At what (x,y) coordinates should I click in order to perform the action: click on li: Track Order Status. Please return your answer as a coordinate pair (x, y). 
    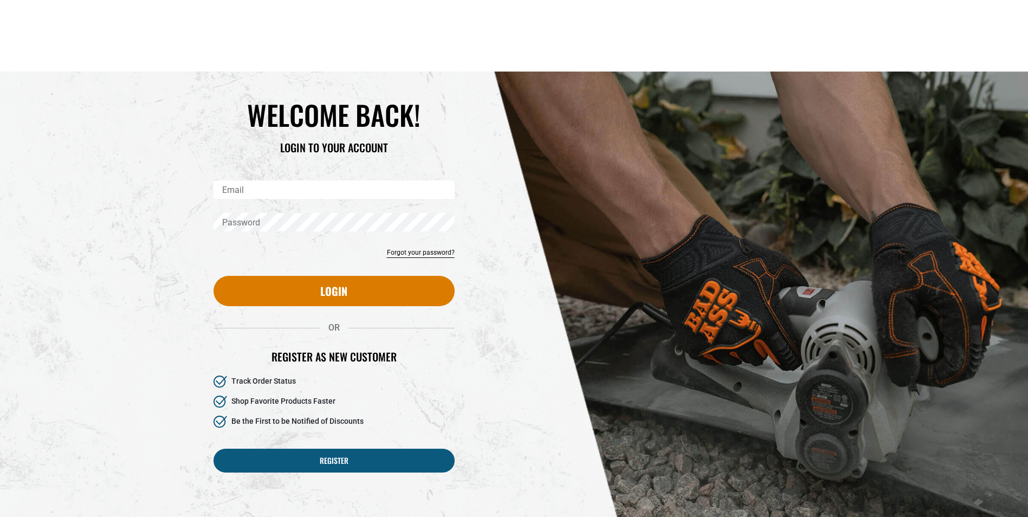
    Looking at the image, I should click on (334, 381).